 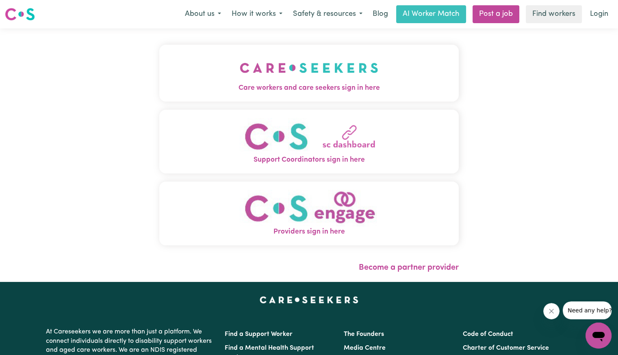 What do you see at coordinates (380, 14) in the screenshot?
I see `a: Blog` at bounding box center [380, 14].